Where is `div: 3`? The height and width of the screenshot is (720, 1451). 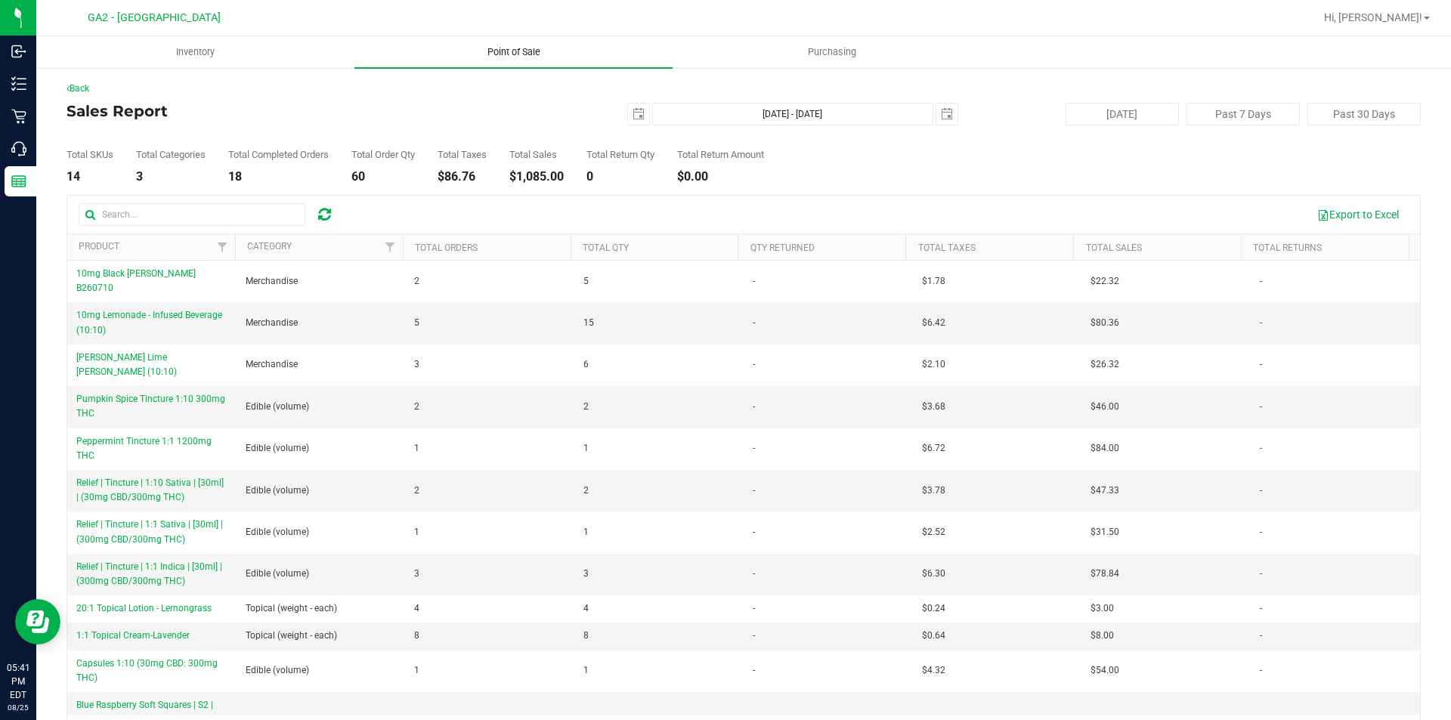 div: 3 is located at coordinates (171, 177).